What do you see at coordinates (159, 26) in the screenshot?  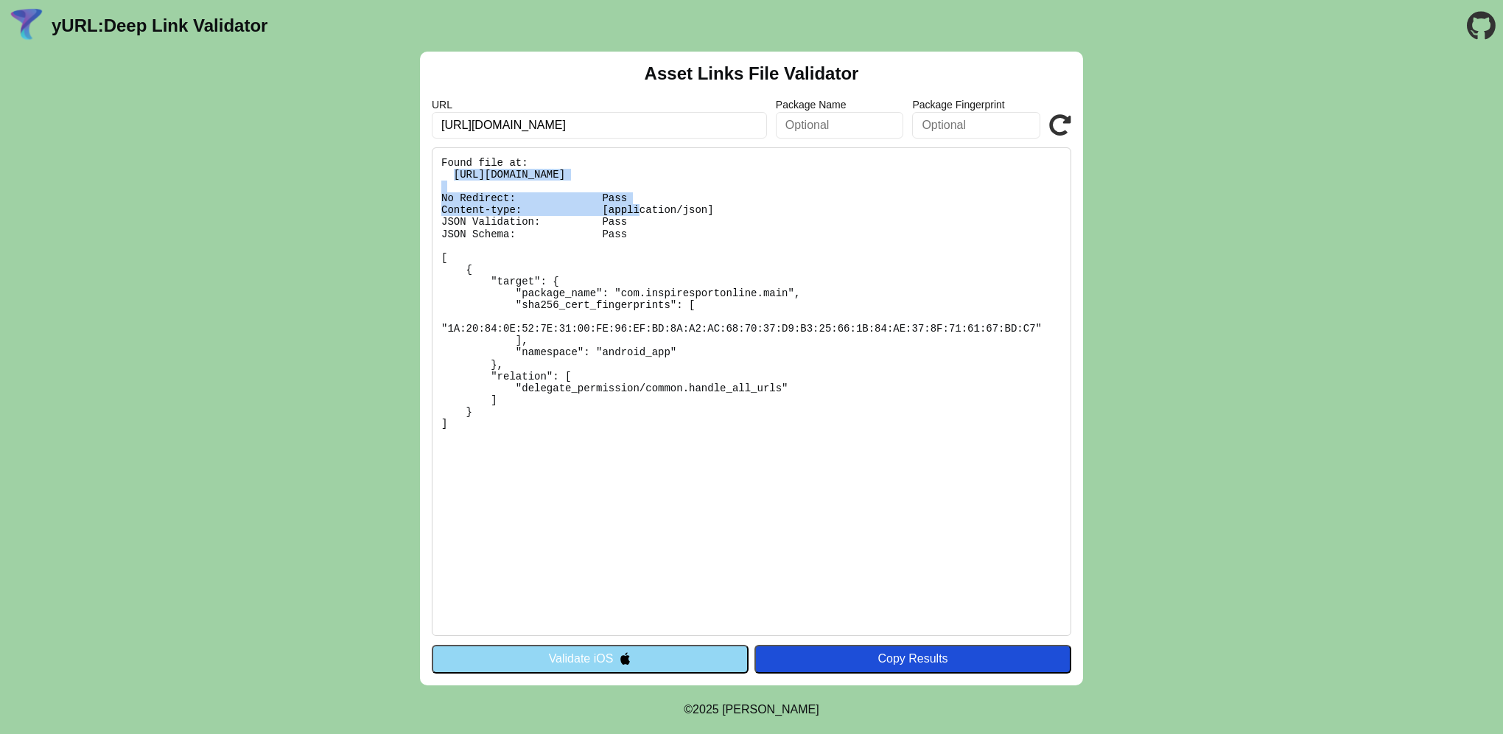 I see `a: yURL:Deep Link Validator` at bounding box center [159, 26].